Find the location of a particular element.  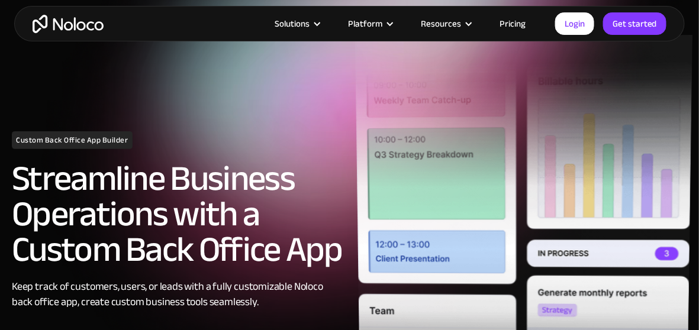

h2: Streamline Business Operations with a Custom Back Office App is located at coordinates (178, 214).